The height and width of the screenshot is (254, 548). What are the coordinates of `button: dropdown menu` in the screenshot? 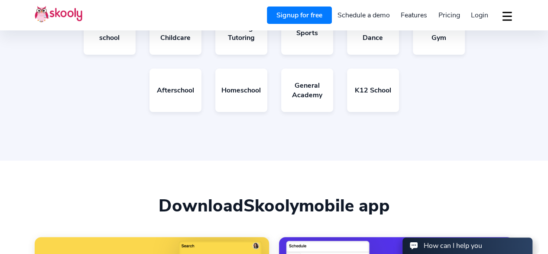 It's located at (507, 16).